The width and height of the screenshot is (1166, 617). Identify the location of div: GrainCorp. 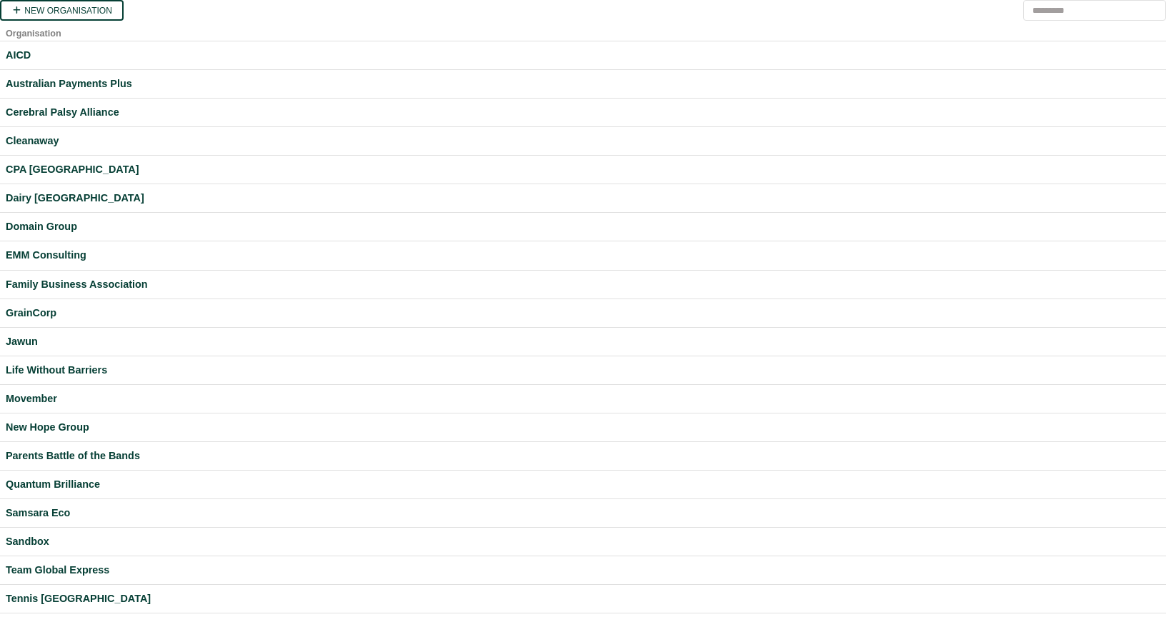
(583, 313).